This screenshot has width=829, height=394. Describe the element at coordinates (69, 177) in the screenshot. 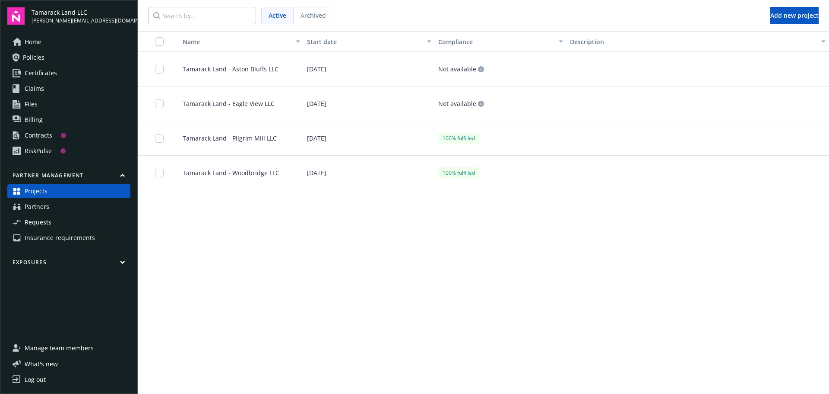

I see `button: Partner management` at that location.